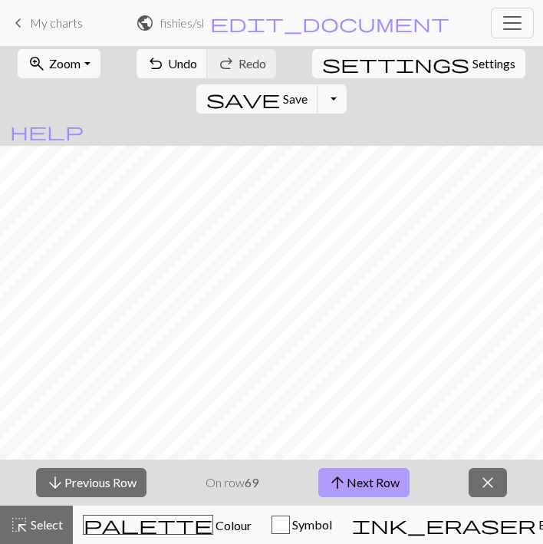 The width and height of the screenshot is (543, 544). I want to click on span: highlight_alt, so click(19, 525).